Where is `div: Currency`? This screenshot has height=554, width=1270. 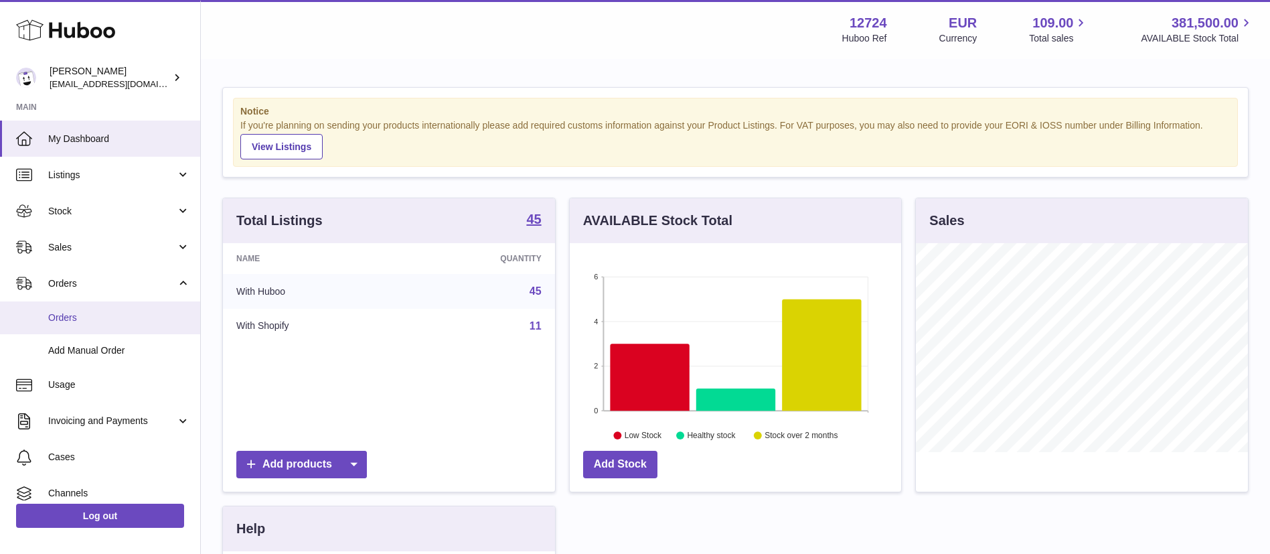 div: Currency is located at coordinates (958, 38).